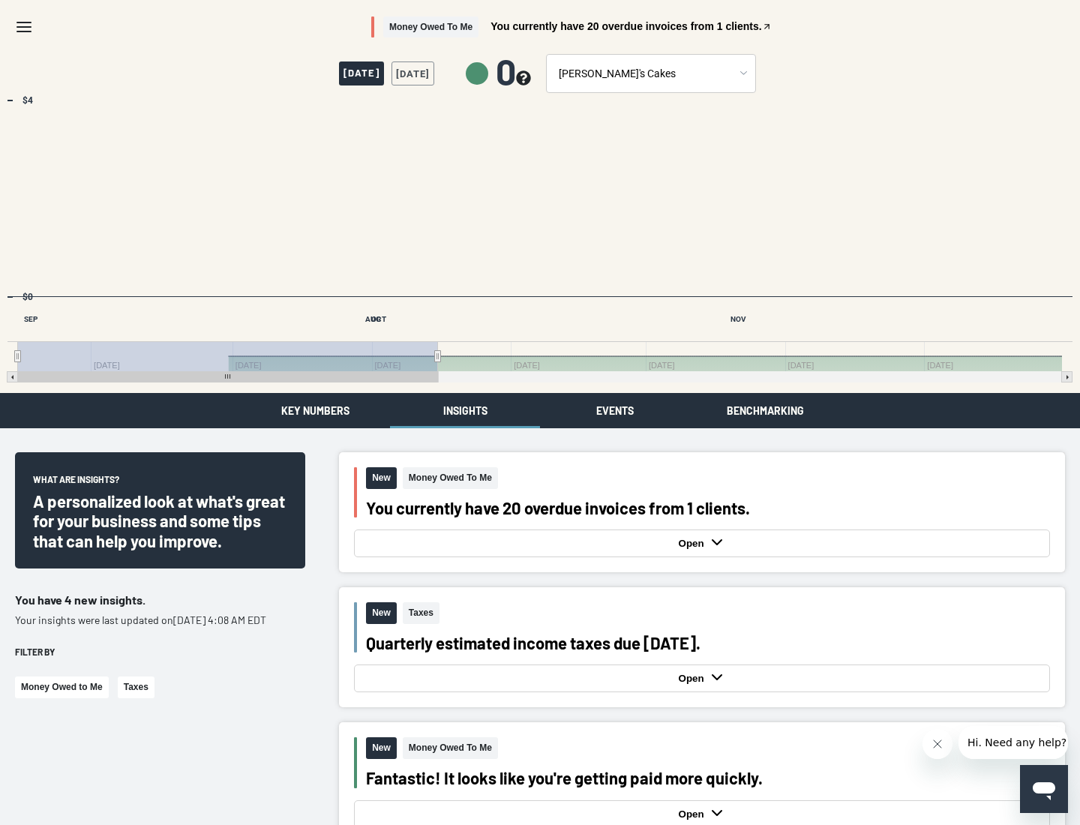  I want to click on div: You currently have 20 overdue invoices from 1 clients., so click(708, 508).